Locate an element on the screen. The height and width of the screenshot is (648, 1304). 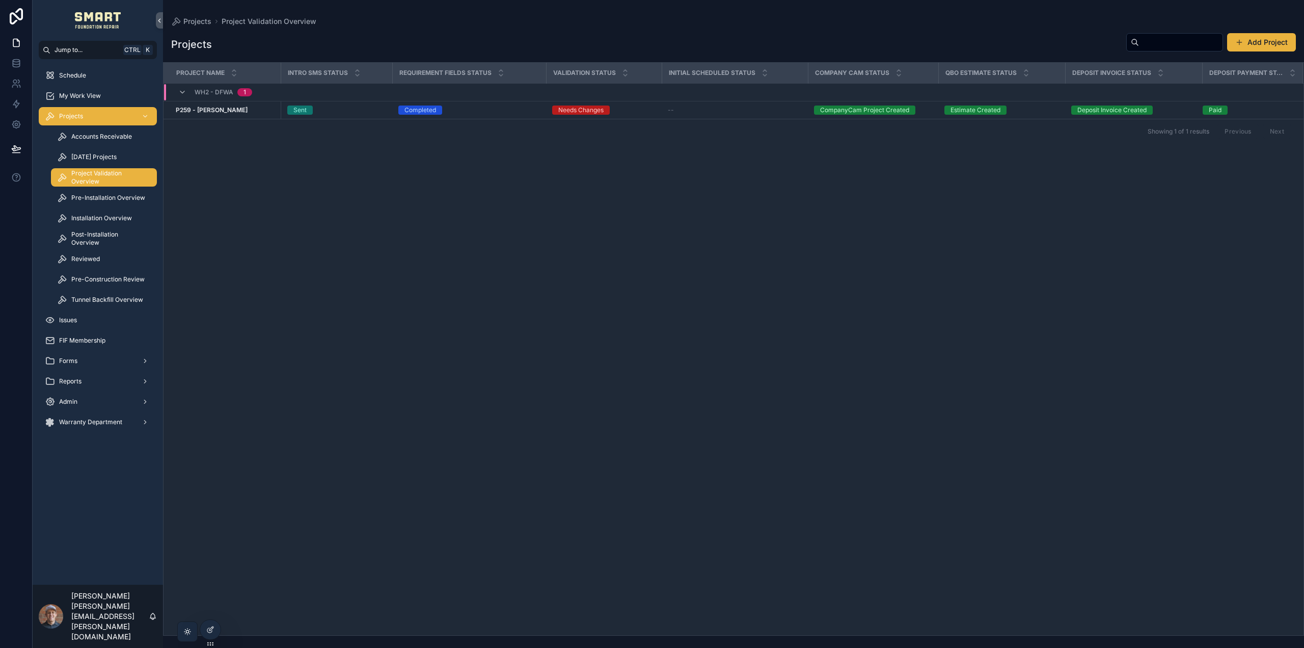
a: Accounts Receivable is located at coordinates (104, 137).